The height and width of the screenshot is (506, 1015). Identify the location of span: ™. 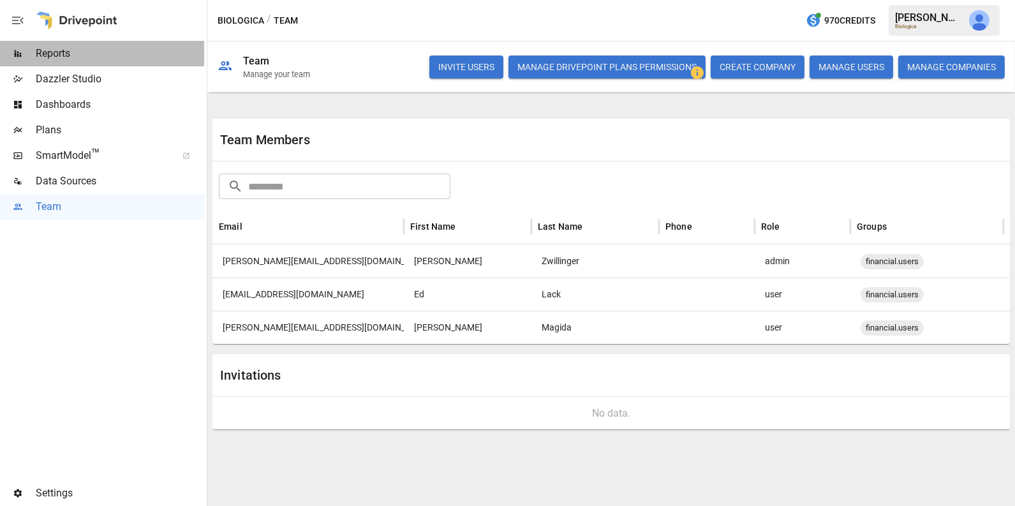
(96, 154).